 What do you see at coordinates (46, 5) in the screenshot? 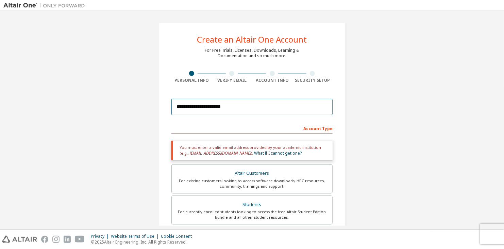
I see `img: Altair One` at bounding box center [46, 5].